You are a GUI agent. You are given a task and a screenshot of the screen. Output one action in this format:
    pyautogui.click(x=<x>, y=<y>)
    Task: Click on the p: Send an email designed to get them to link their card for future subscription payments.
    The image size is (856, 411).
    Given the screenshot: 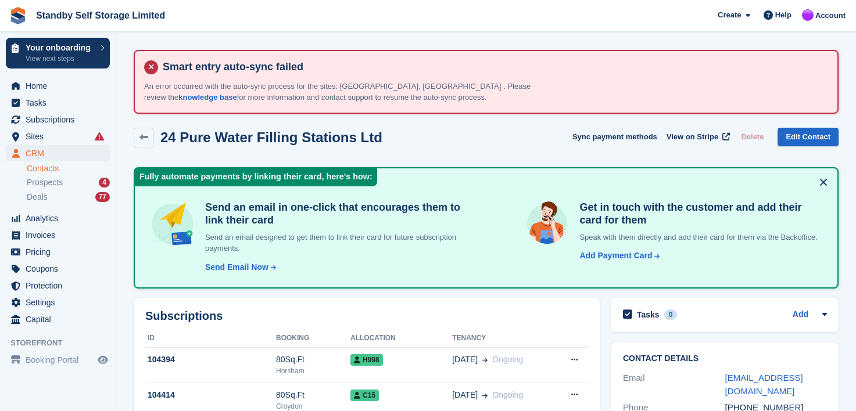 What is the action you would take?
    pyautogui.click(x=339, y=243)
    